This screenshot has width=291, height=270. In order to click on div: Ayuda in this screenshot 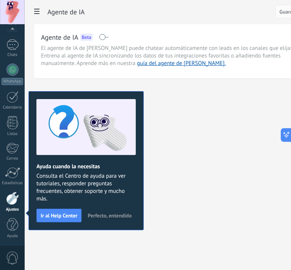, I will do `click(12, 236)`.